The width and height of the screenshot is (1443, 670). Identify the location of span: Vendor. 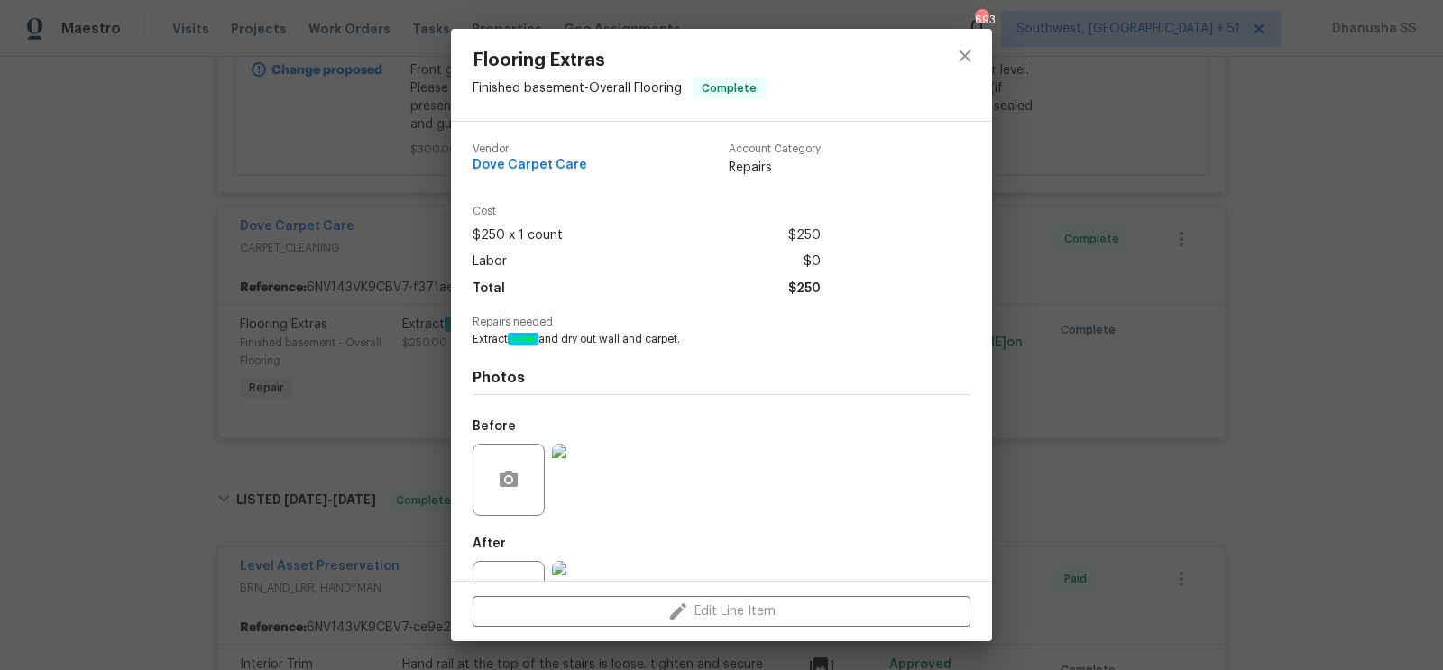
(529, 149).